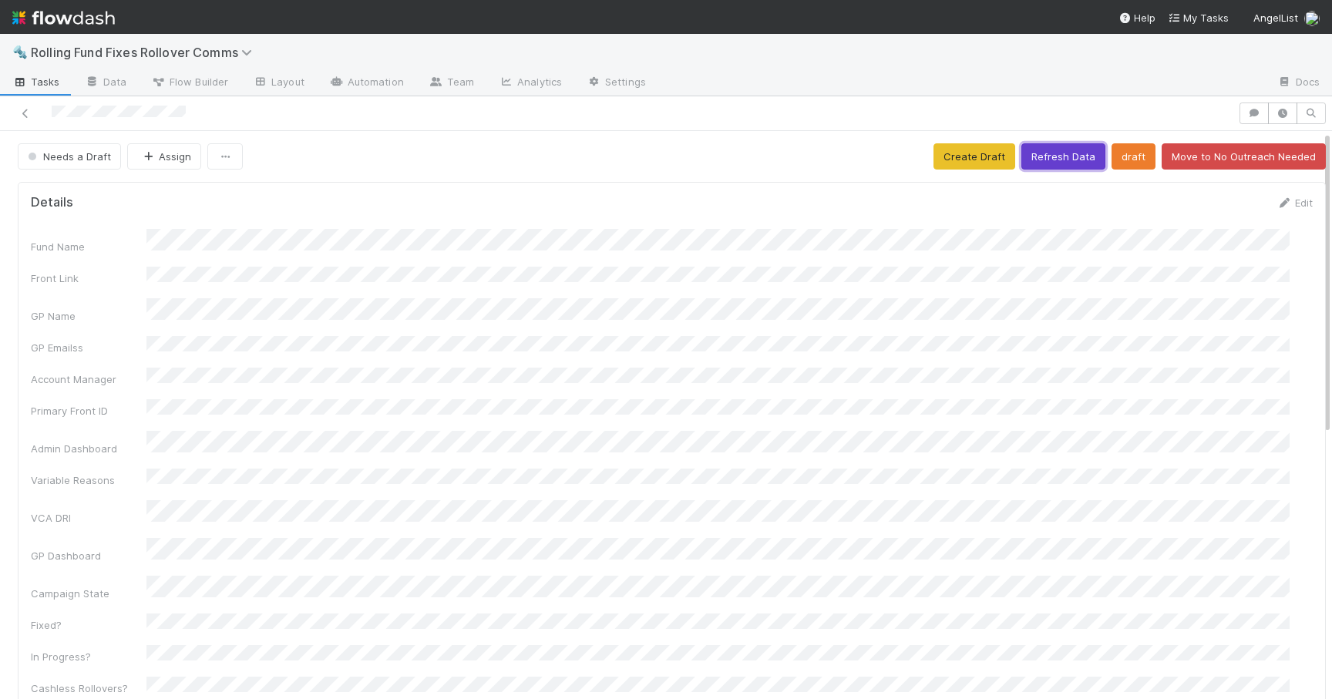 This screenshot has width=1332, height=699. Describe the element at coordinates (63, 18) in the screenshot. I see `img: logo-inverted-e16ddd16eac7371096b0.svg` at that location.